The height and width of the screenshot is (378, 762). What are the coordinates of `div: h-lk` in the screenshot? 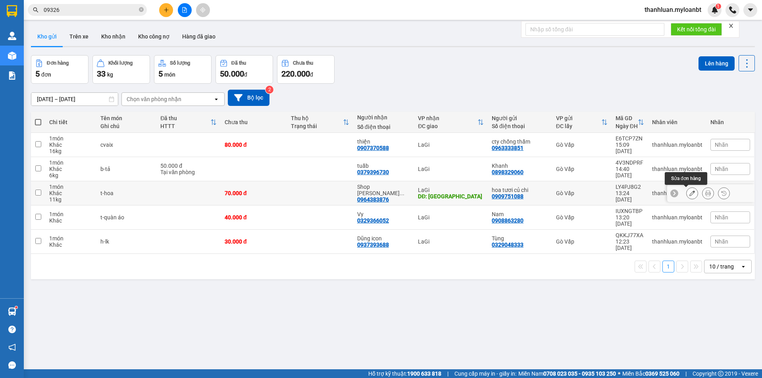 It's located at (126, 242).